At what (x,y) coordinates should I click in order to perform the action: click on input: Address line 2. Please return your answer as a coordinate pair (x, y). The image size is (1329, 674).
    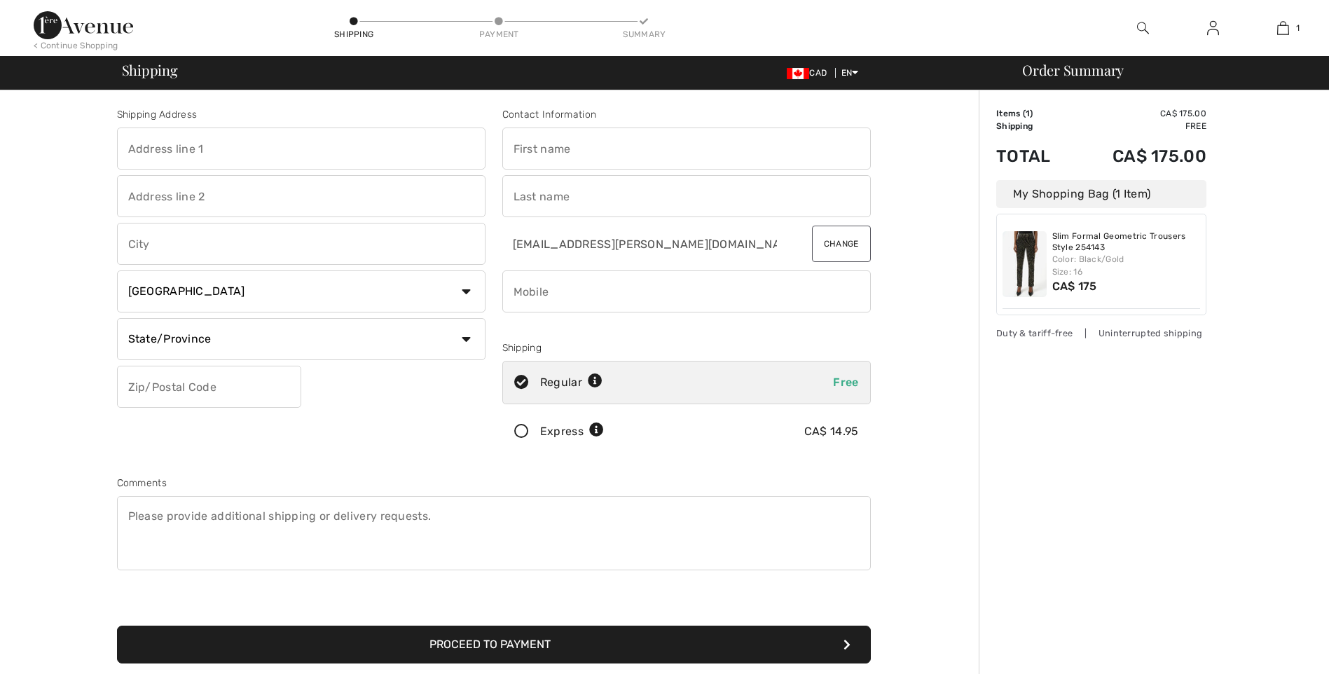
    Looking at the image, I should click on (301, 196).